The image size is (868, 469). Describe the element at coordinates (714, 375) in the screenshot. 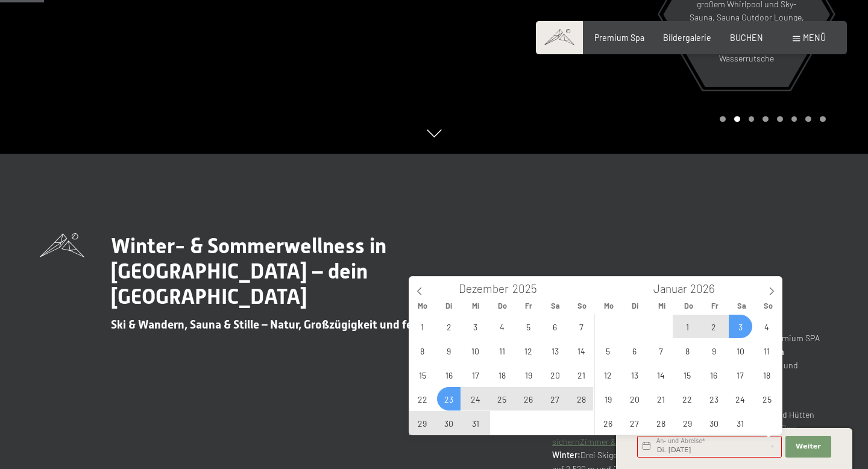

I see `span: Januar 16, 2026` at that location.